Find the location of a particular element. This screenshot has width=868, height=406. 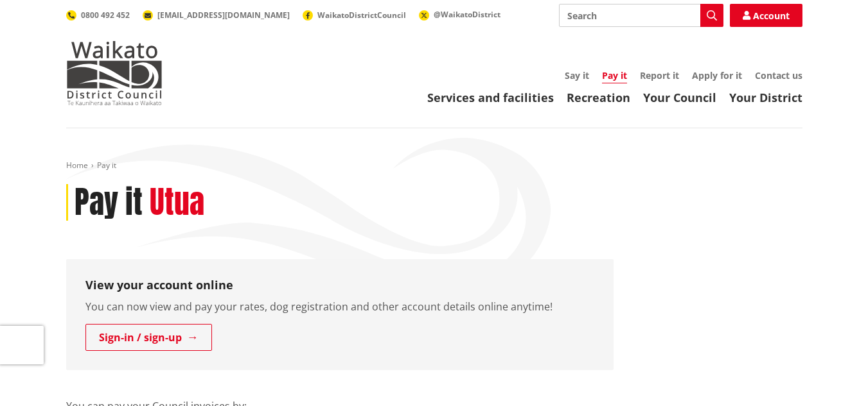

a: Pay it is located at coordinates (614, 76).